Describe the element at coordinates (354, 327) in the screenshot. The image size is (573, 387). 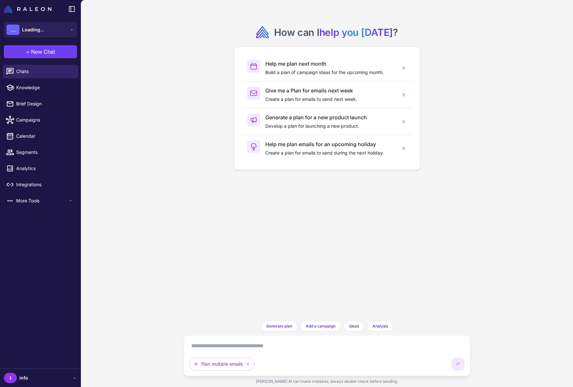
I see `span: Ideas` at that location.